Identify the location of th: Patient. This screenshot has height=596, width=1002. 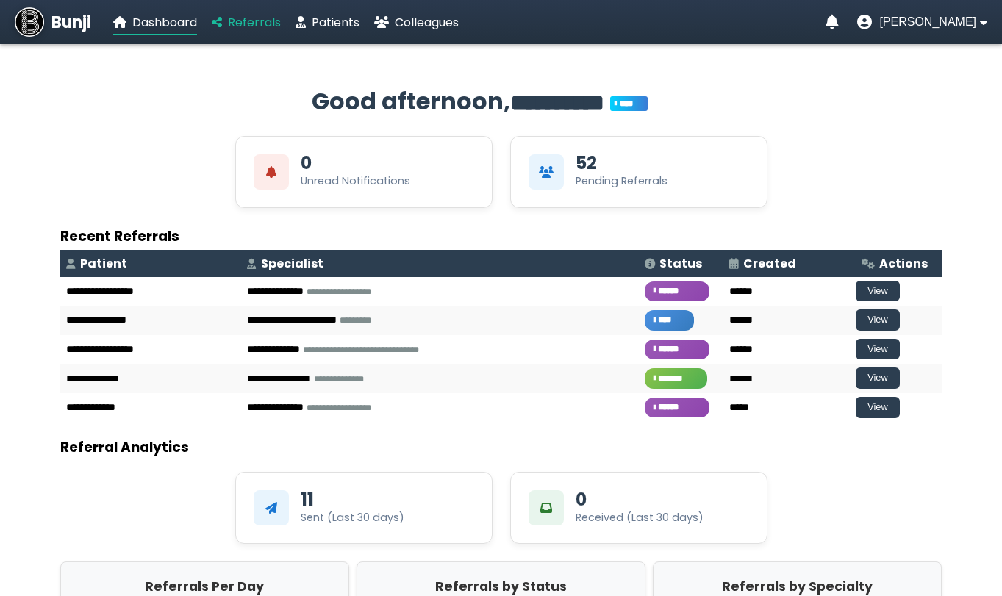
(151, 263).